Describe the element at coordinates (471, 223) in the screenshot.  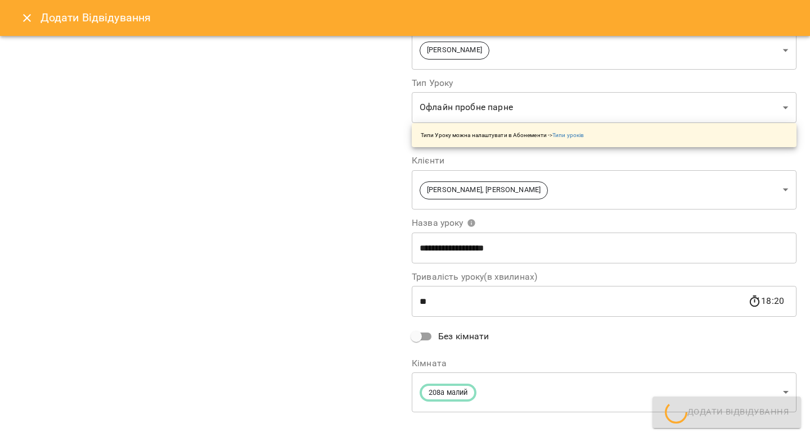
I see `svg: Вкажіть назву уроку або виберіть клієнтів` at that location.